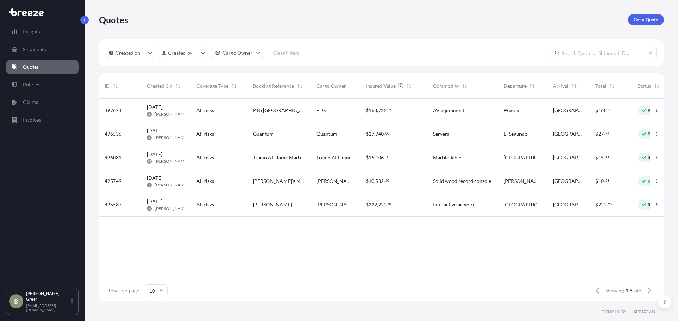 This screenshot has width=678, height=321. Describe the element at coordinates (34, 49) in the screenshot. I see `p: Shipments` at that location.